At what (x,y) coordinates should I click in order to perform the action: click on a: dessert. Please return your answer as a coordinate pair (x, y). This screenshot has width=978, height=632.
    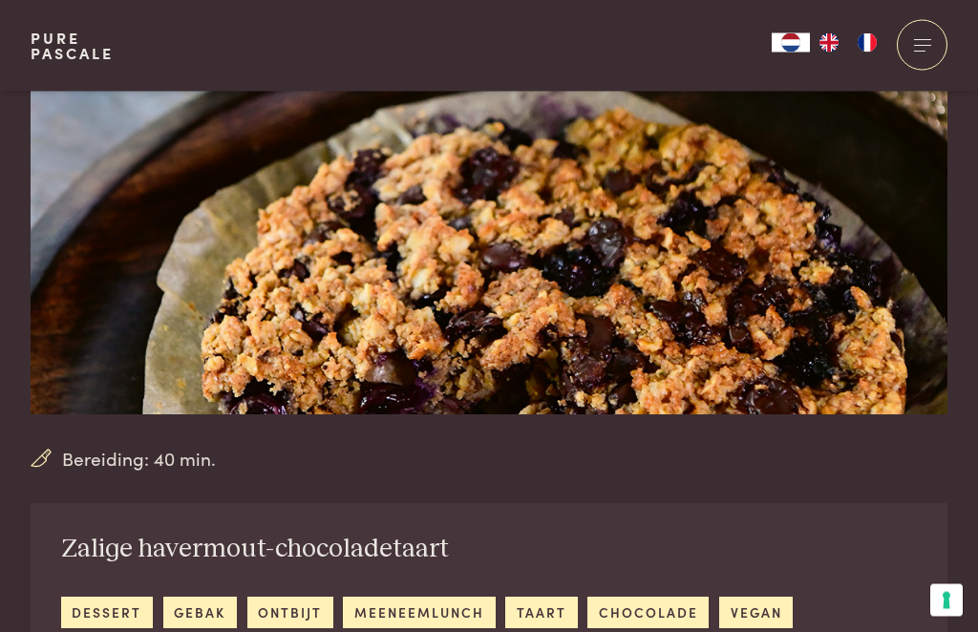
    Looking at the image, I should click on (107, 613).